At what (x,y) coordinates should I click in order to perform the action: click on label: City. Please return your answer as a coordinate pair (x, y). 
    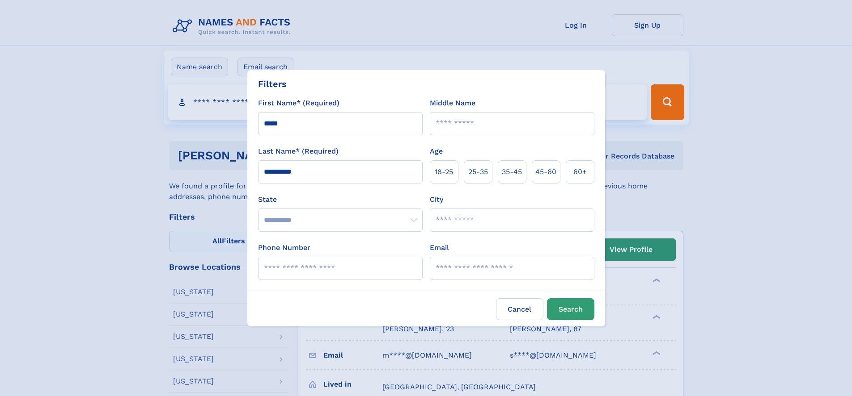
    Looking at the image, I should click on (436, 200).